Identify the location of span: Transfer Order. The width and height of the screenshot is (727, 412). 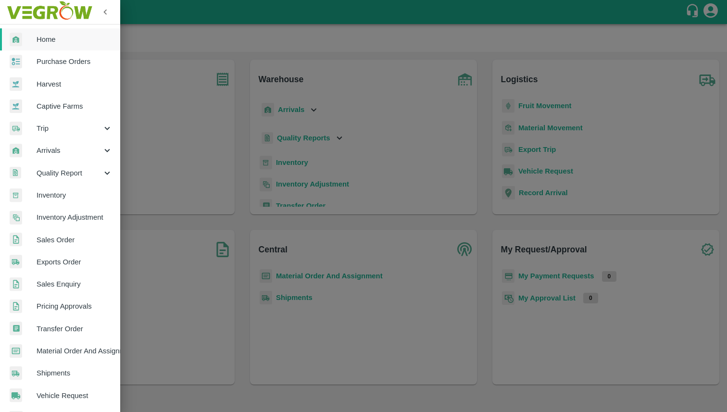
(74, 329).